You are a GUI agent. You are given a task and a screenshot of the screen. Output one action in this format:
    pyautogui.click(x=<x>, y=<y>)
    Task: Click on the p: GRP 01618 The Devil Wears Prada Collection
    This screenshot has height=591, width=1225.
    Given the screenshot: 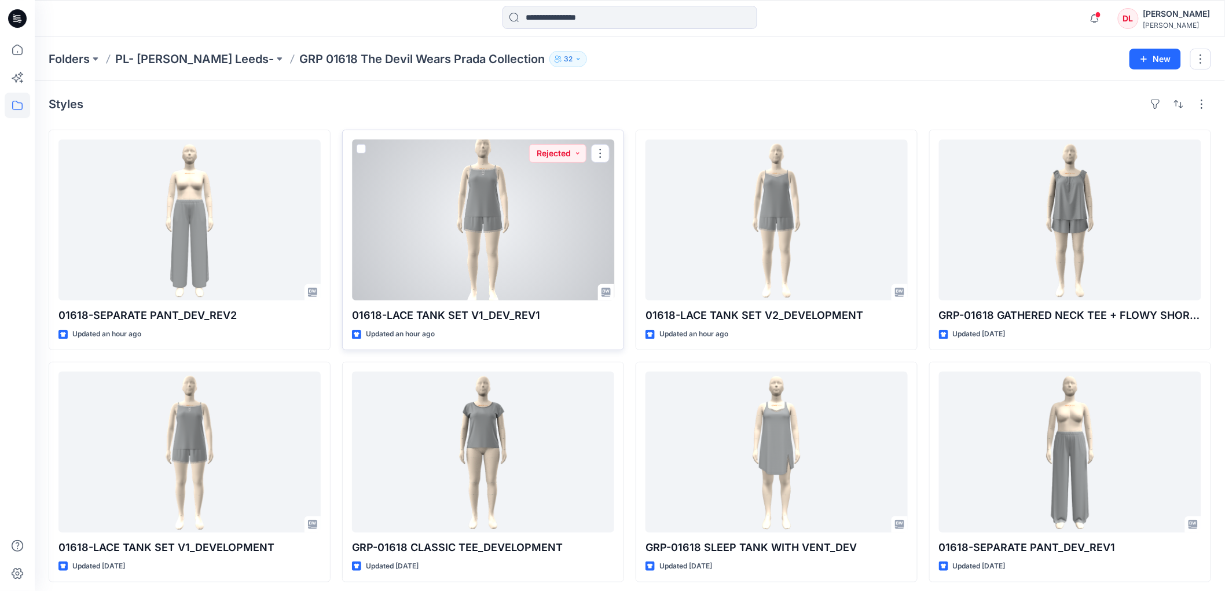 What is the action you would take?
    pyautogui.click(x=422, y=59)
    